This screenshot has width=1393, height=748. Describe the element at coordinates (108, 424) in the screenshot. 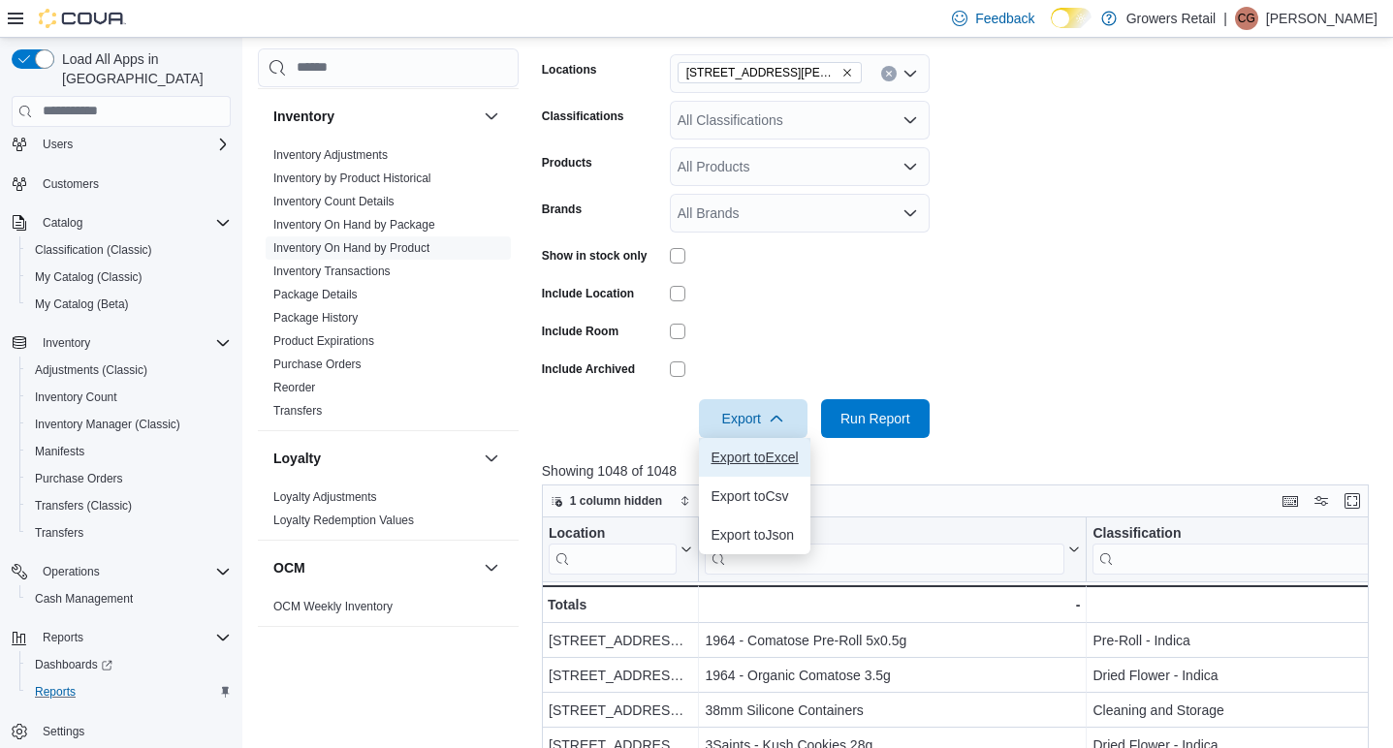

I see `span: Inventory Manager (Classic)` at that location.